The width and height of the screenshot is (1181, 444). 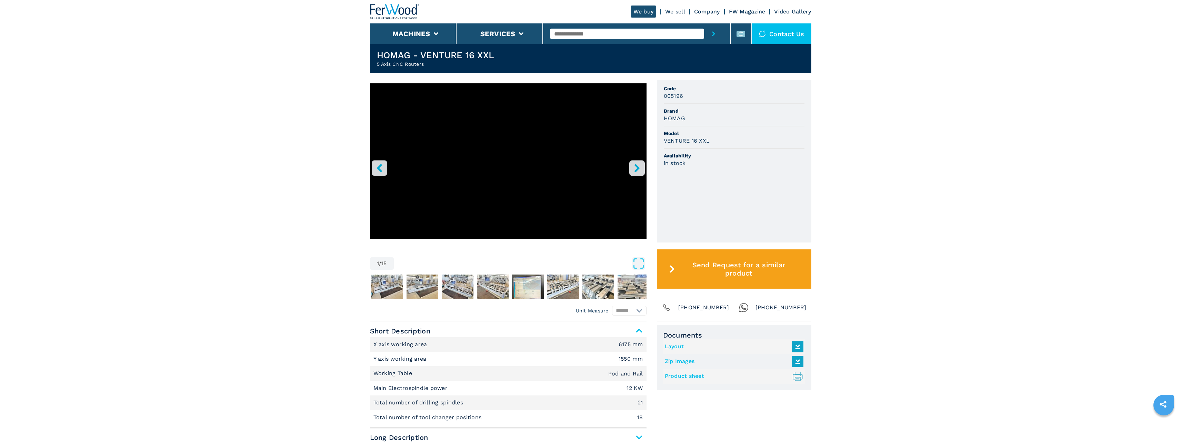 What do you see at coordinates (782, 34) in the screenshot?
I see `div: Contact us` at bounding box center [782, 34].